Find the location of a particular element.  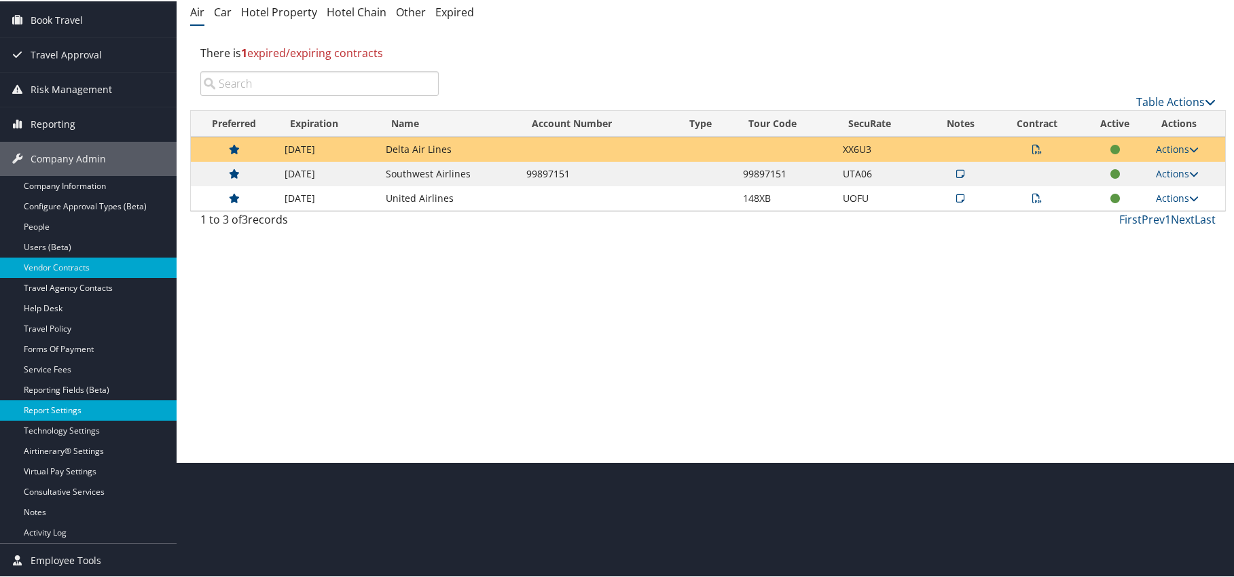

th: Active: activate to sort column ascending is located at coordinates (1115, 122).